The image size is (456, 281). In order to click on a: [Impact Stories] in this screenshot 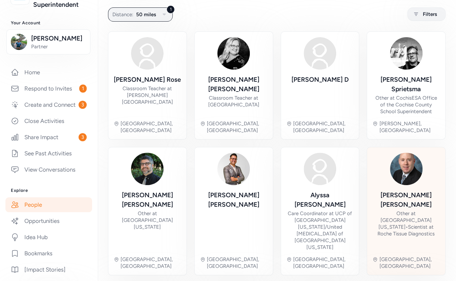, I will do `click(49, 270)`.